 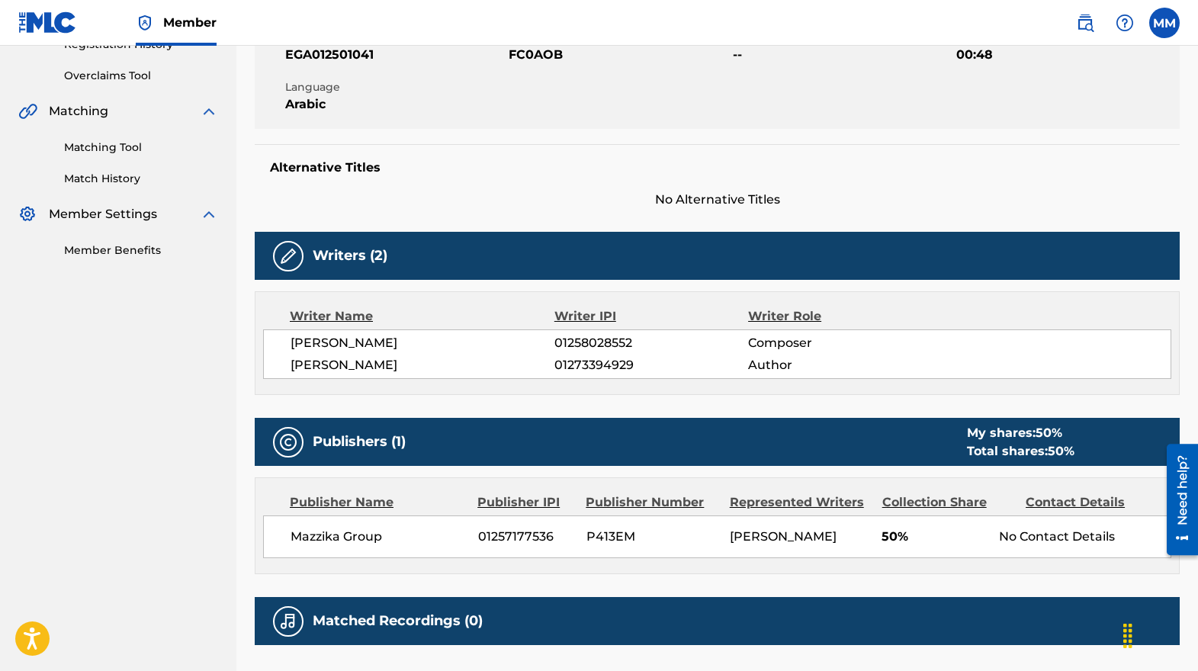 I want to click on span: Mazzika Group, so click(x=378, y=537).